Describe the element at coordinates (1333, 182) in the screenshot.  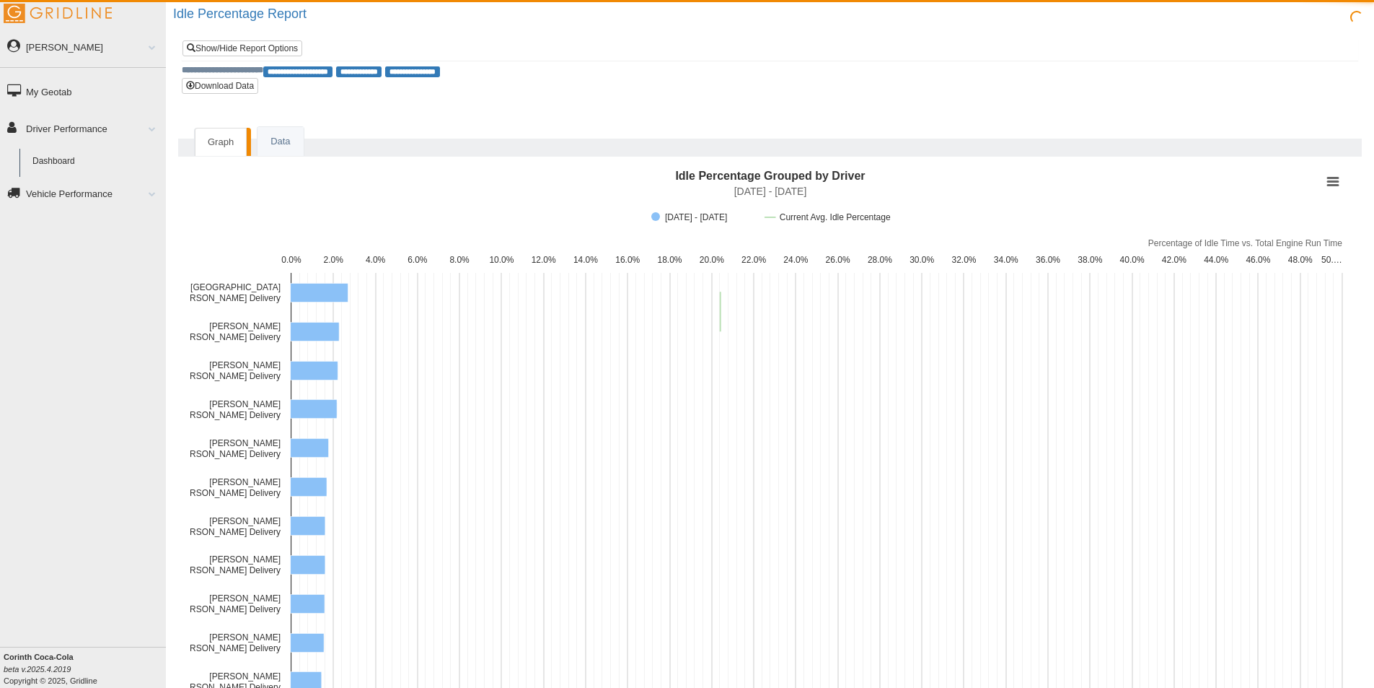
I see `button: View chart menu, Idle Percentage Grouped by Driver` at that location.